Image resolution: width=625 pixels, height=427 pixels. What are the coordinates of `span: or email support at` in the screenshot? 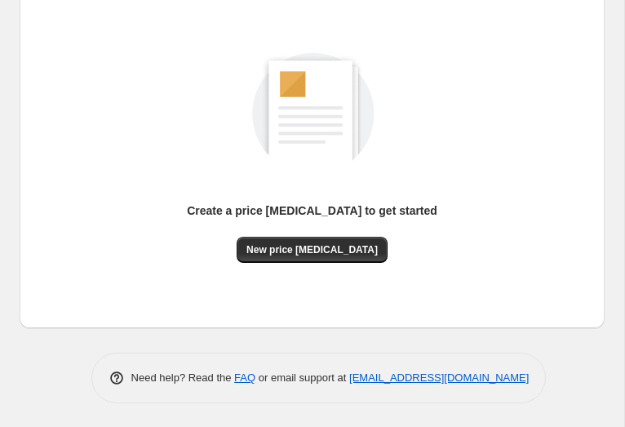 It's located at (302, 377).